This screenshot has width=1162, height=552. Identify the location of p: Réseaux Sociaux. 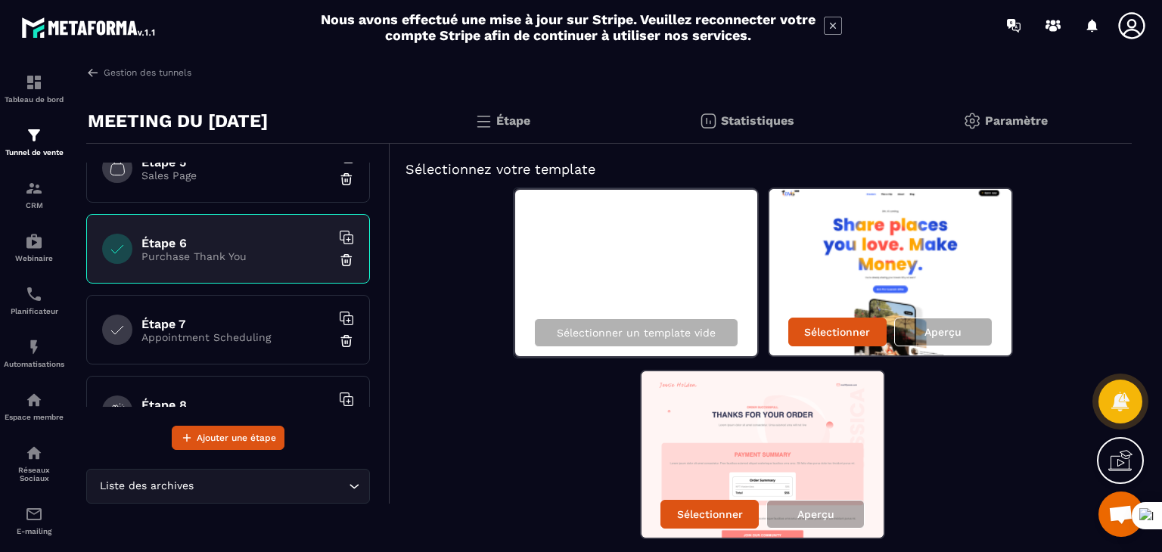
(34, 474).